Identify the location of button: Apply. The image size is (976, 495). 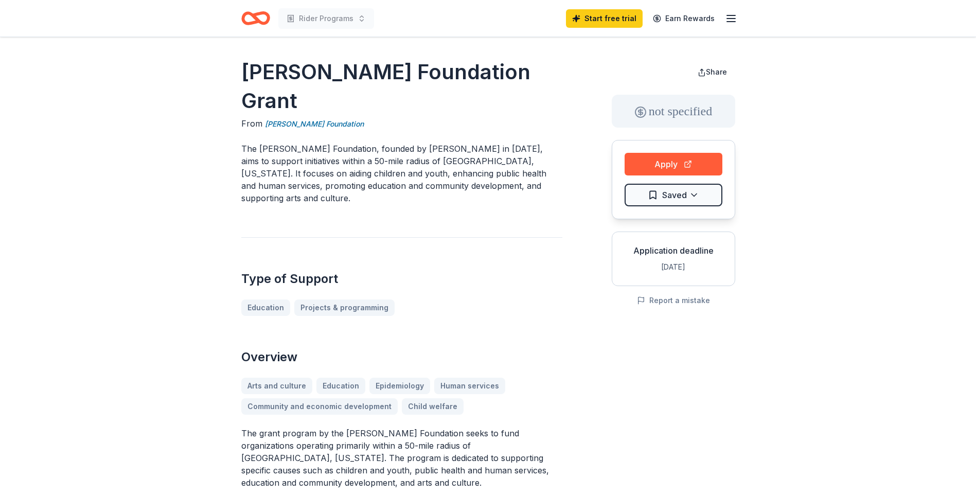
(673, 164).